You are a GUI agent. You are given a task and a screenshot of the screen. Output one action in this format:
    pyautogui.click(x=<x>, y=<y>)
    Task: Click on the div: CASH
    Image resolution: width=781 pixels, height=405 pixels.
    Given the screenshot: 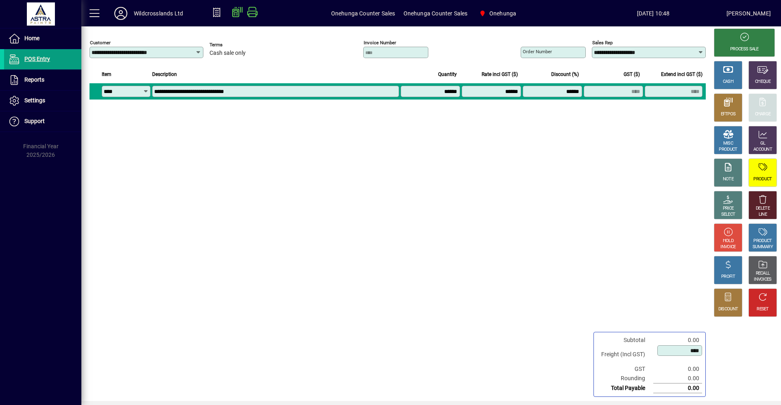 What is the action you would take?
    pyautogui.click(x=728, y=82)
    